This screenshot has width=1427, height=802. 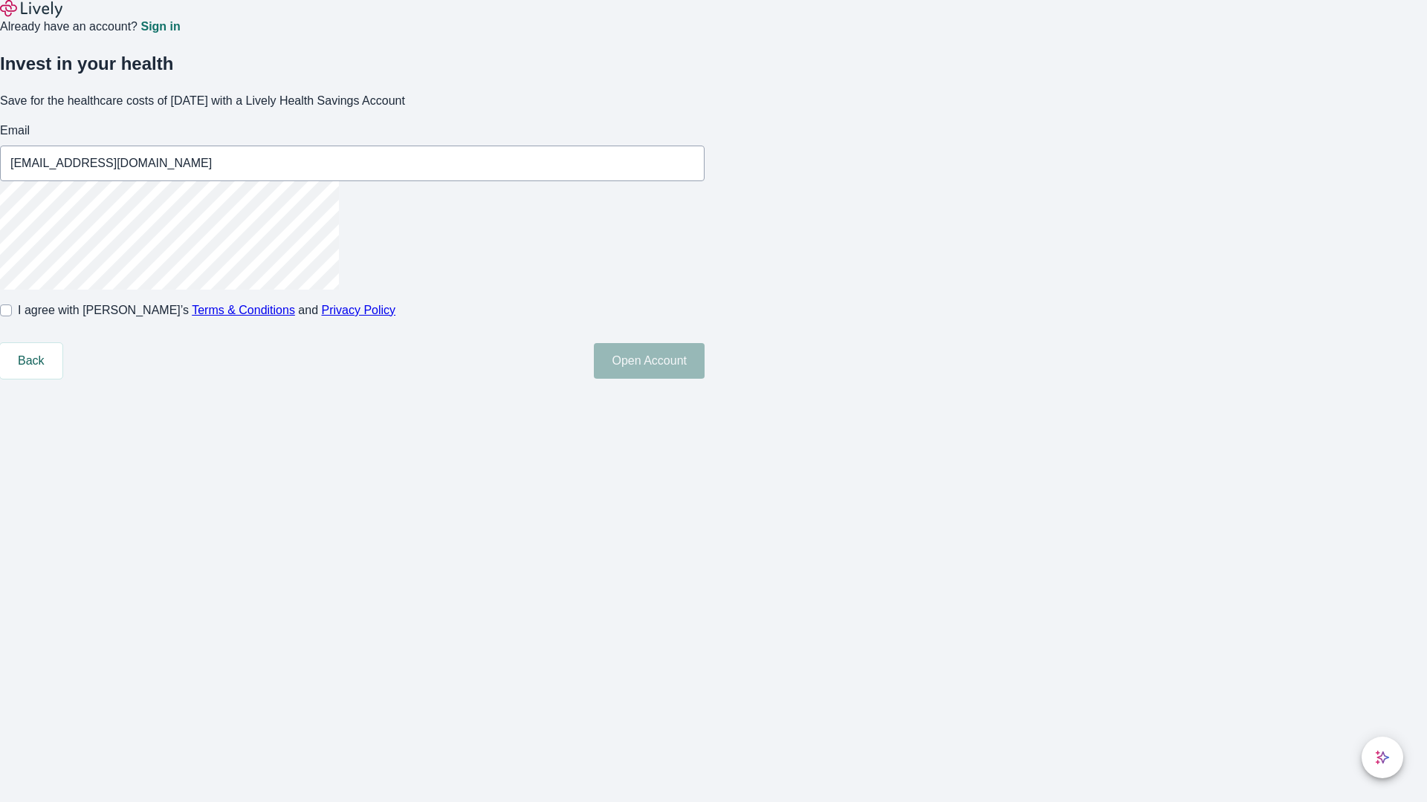 I want to click on a: Terms & Conditions, so click(x=243, y=310).